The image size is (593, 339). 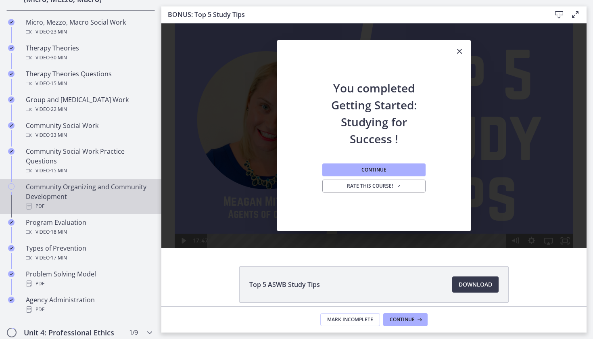 What do you see at coordinates (89, 253) in the screenshot?
I see `div: Types of Prevention` at bounding box center [89, 253].